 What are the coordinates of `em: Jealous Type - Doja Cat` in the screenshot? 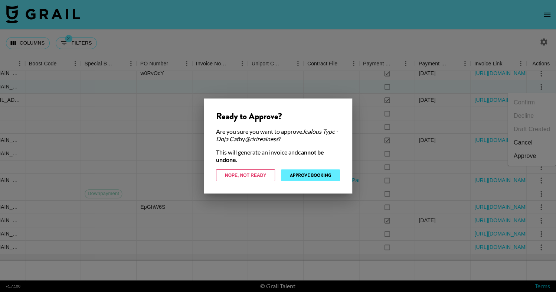 It's located at (277, 135).